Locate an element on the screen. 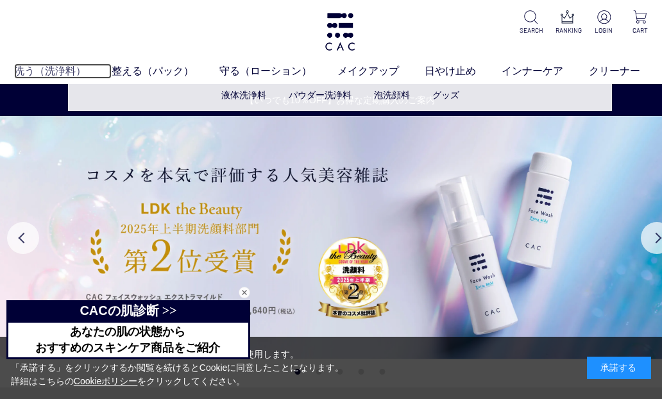  a: 泡洗顔料 is located at coordinates (392, 95).